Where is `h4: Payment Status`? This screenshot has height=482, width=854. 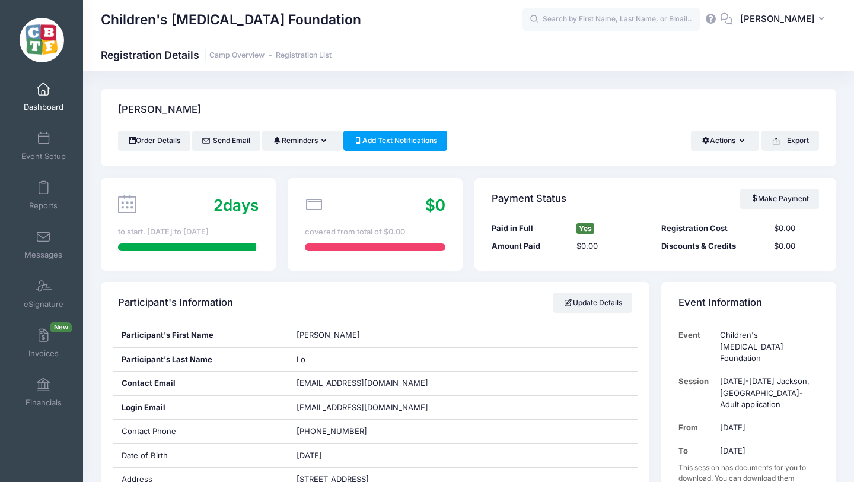 h4: Payment Status is located at coordinates (529, 198).